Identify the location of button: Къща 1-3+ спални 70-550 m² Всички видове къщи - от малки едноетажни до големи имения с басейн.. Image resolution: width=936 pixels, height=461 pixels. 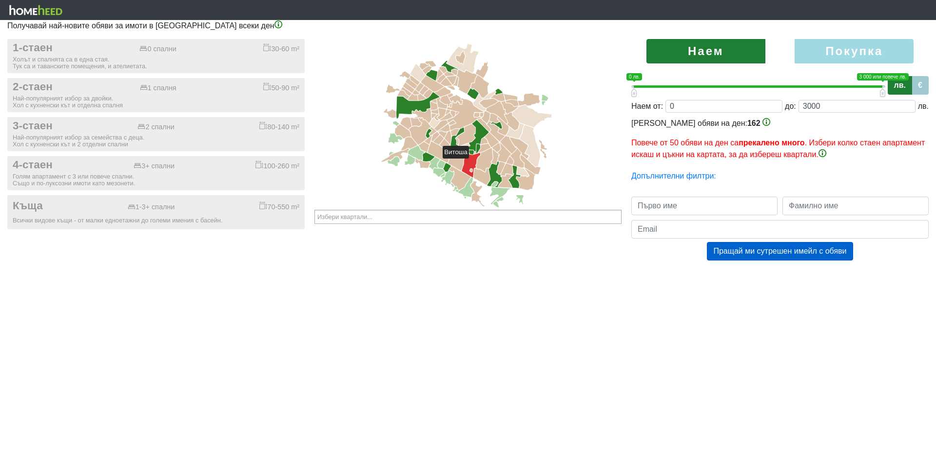
(156, 212).